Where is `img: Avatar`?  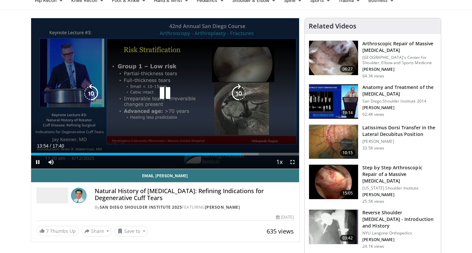 img: Avatar is located at coordinates (79, 196).